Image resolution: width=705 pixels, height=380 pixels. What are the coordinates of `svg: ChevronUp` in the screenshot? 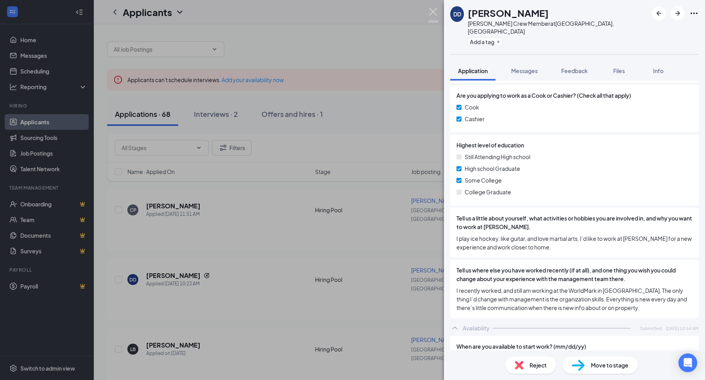 It's located at (455, 328).